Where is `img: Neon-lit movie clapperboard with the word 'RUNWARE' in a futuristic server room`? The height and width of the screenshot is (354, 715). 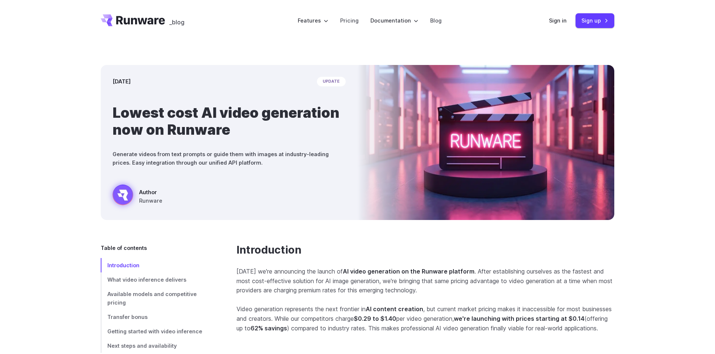 img: Neon-lit movie clapperboard with the word 'RUNWARE' in a futuristic server room is located at coordinates (486, 142).